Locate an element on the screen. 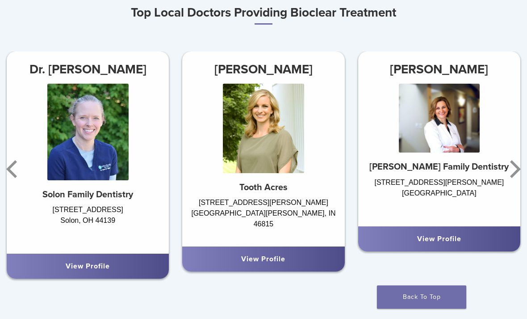 The height and width of the screenshot is (319, 527). strong: Tooth Acres is located at coordinates (264, 187).